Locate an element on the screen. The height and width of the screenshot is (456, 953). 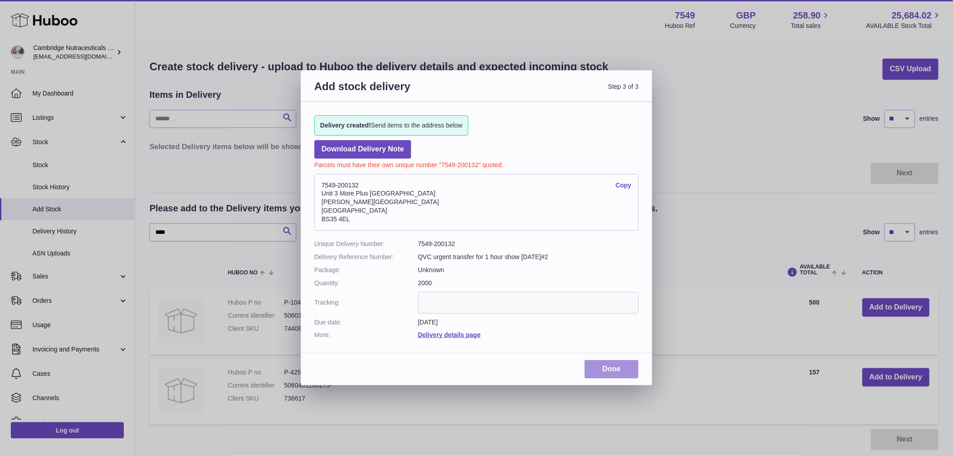
dt: Delivery Reference Number: is located at coordinates (366, 257).